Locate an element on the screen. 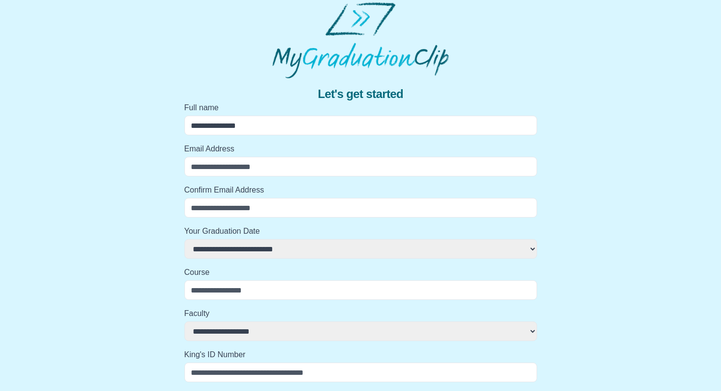 This screenshot has width=721, height=391. label: Your Graduation Date is located at coordinates (361, 232).